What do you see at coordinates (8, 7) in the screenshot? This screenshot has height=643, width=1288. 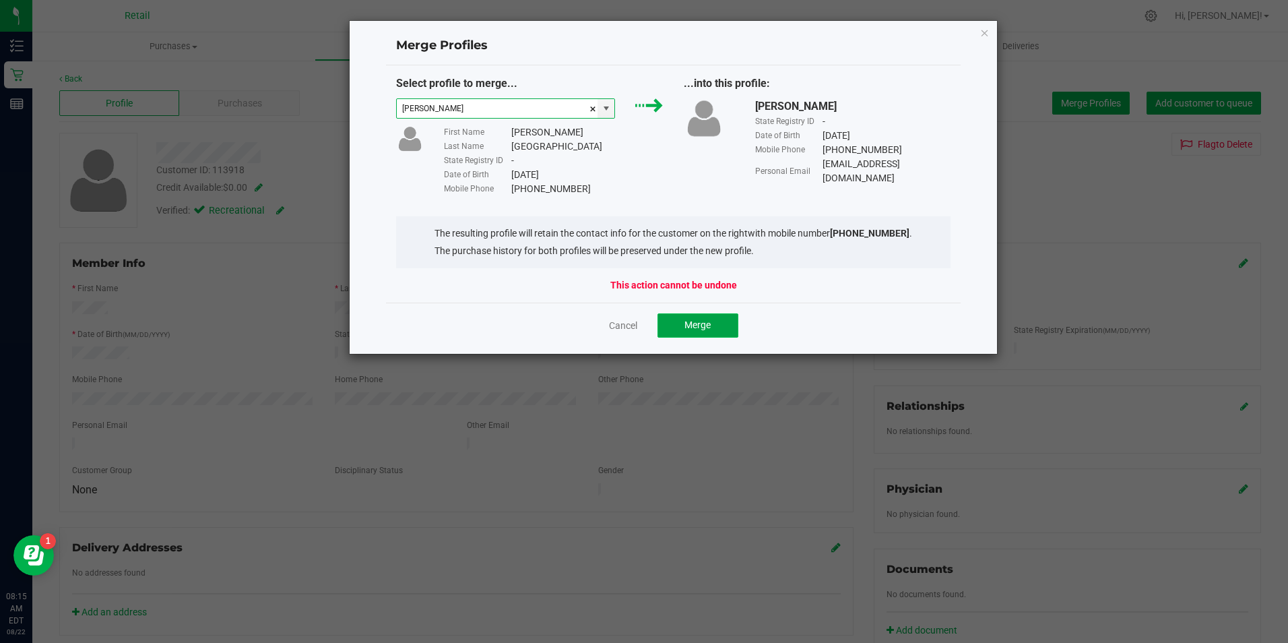 I see `span: 1` at bounding box center [8, 7].